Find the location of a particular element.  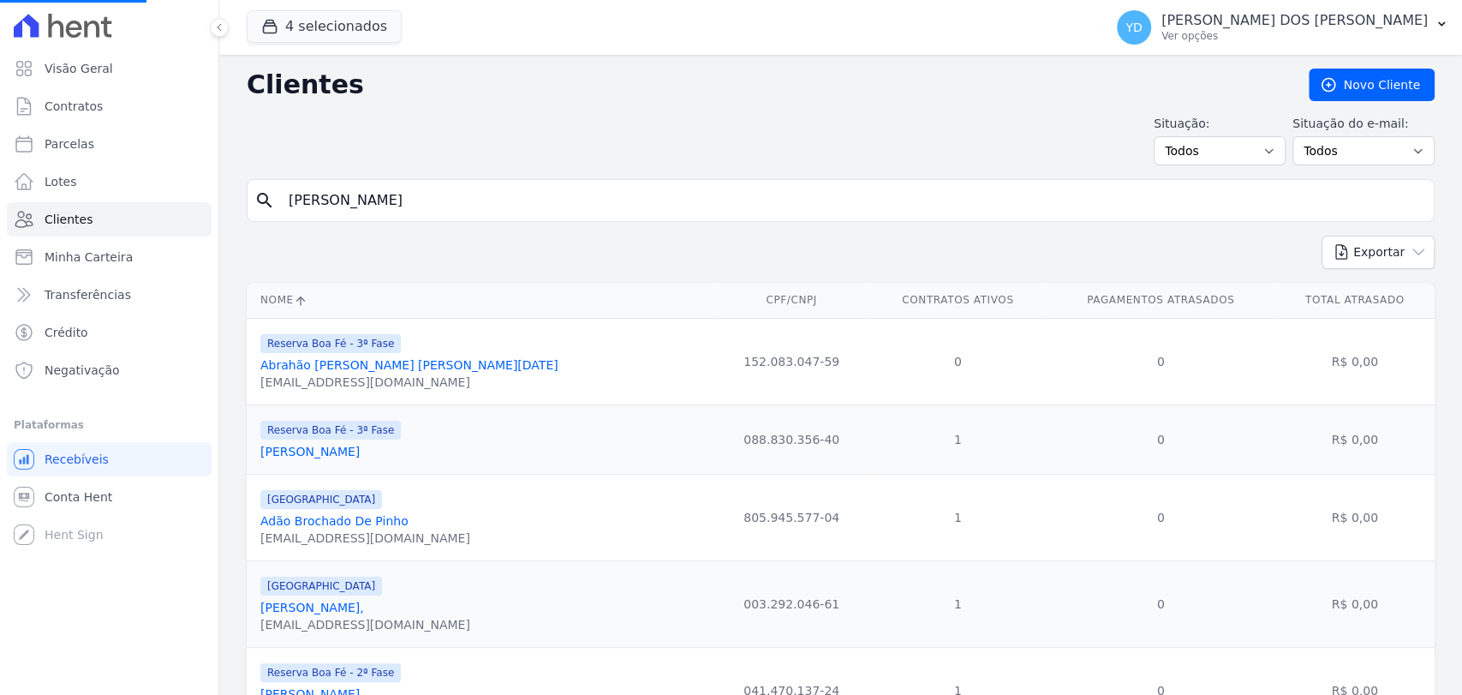

th: Nome is located at coordinates (481, 300).